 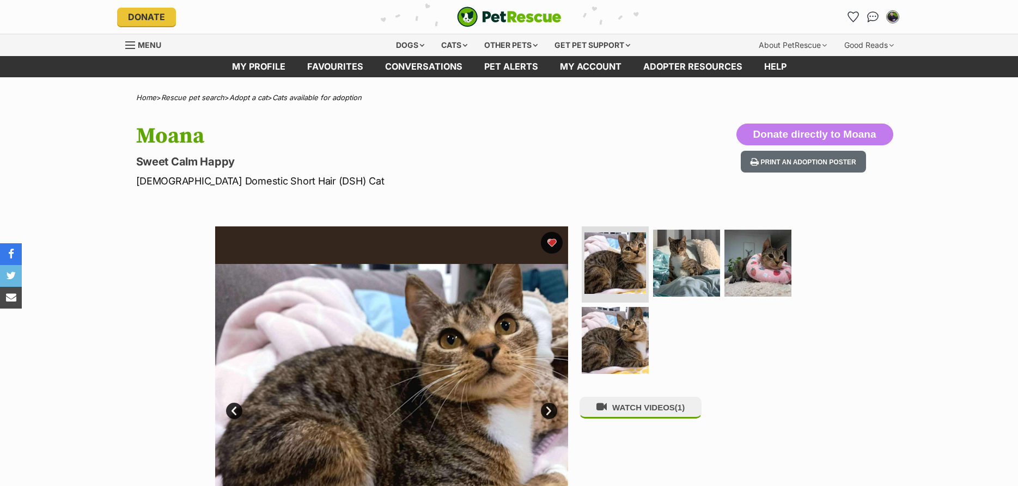 What do you see at coordinates (592, 45) in the screenshot?
I see `div: Get pet support` at bounding box center [592, 45].